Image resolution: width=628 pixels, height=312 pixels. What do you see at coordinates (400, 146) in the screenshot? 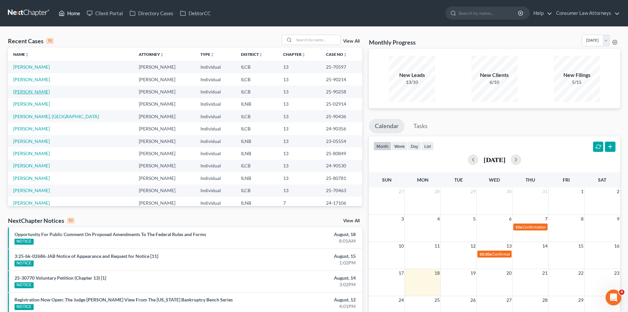
I see `button: week` at bounding box center [400, 146].